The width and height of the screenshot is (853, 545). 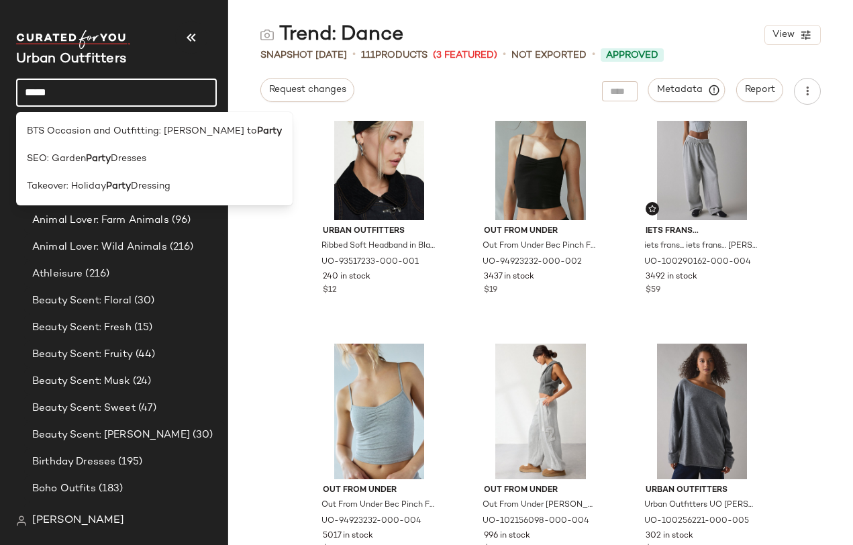 What do you see at coordinates (509, 277) in the screenshot?
I see `span: 3437 in stock` at bounding box center [509, 277].